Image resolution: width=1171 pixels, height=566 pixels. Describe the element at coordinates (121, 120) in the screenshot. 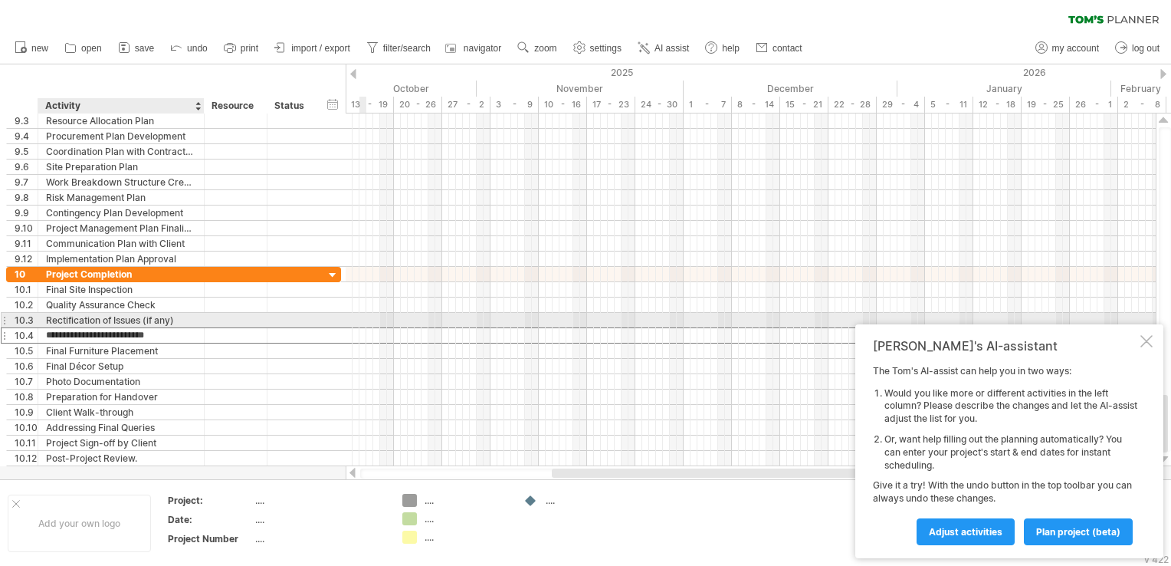

I see `div: Resource Allocation Plan` at that location.